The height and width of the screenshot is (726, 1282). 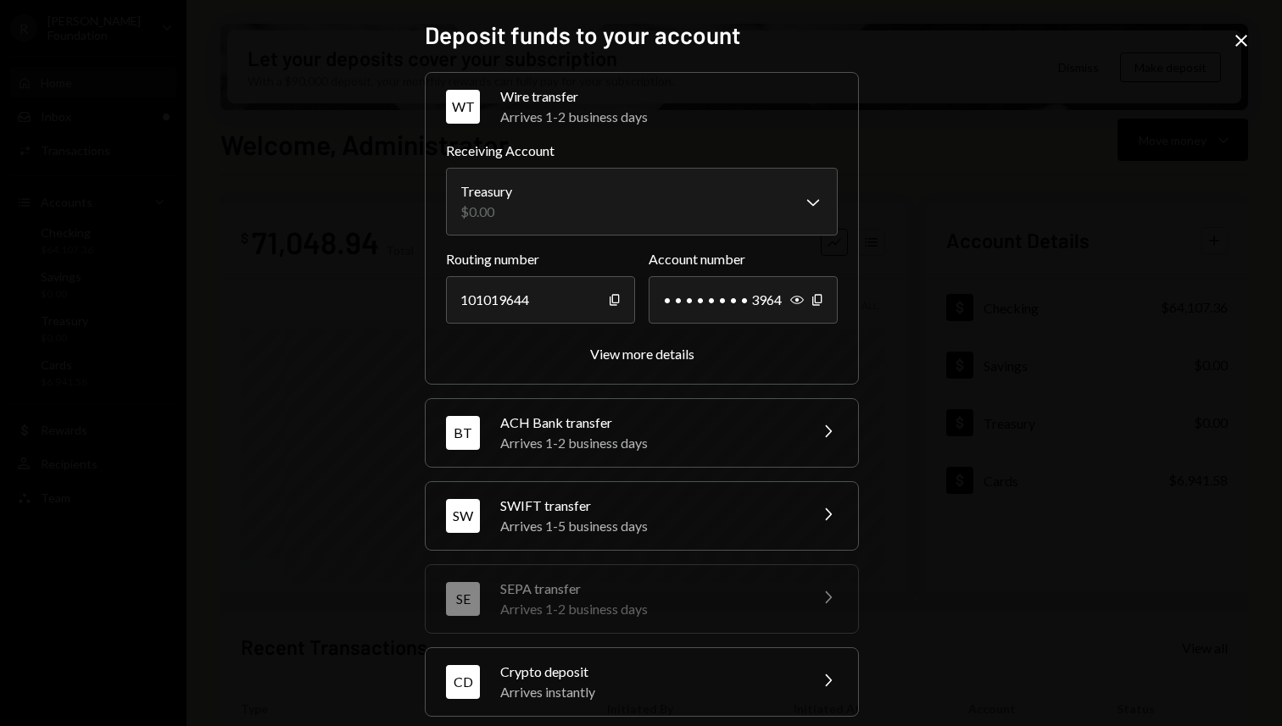 What do you see at coordinates (743, 259) in the screenshot?
I see `label: Account number` at bounding box center [743, 259].